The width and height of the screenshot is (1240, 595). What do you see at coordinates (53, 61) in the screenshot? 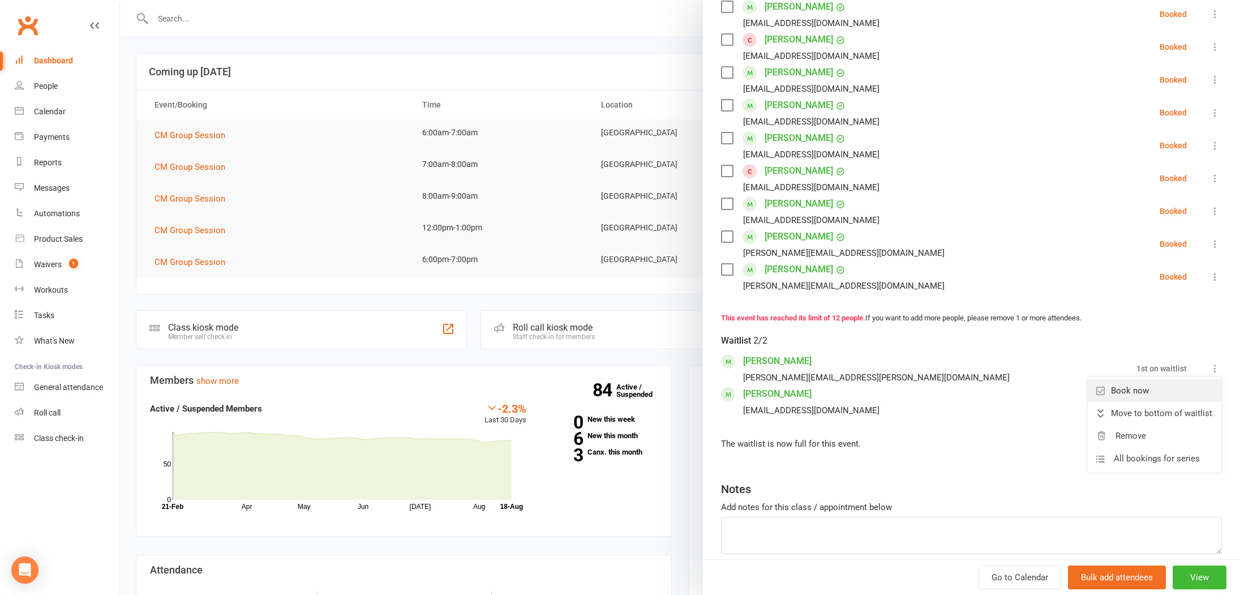
I see `div: Dashboard` at bounding box center [53, 61].